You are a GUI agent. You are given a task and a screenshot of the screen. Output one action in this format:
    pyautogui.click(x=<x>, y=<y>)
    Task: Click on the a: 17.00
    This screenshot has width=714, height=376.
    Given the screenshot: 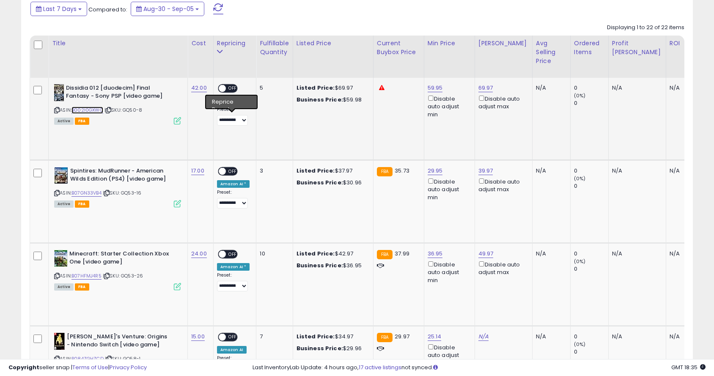 What is the action you would take?
    pyautogui.click(x=198, y=171)
    